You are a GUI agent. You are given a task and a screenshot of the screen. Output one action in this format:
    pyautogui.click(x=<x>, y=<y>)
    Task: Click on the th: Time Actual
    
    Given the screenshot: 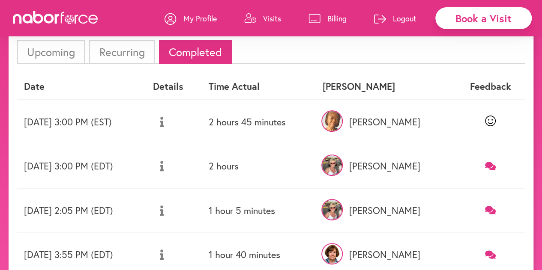 What is the action you would take?
    pyautogui.click(x=259, y=87)
    